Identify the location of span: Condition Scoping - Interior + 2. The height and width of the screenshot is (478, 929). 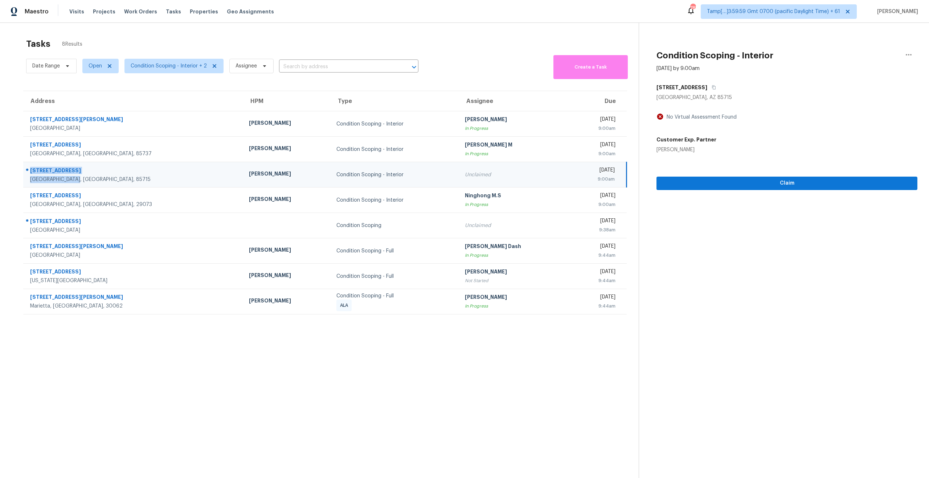
(169, 66).